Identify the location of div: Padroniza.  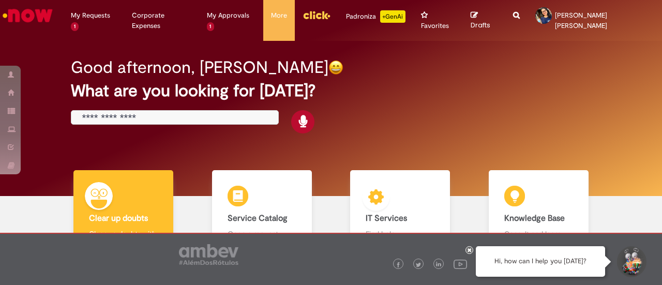
(375, 17).